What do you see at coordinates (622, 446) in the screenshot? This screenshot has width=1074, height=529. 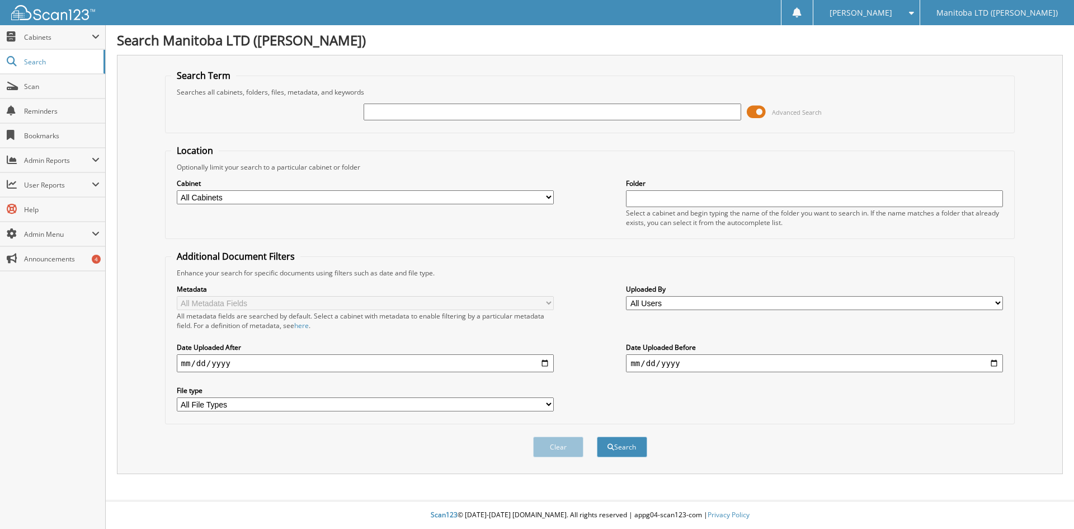 I see `button: Search` at bounding box center [622, 446].